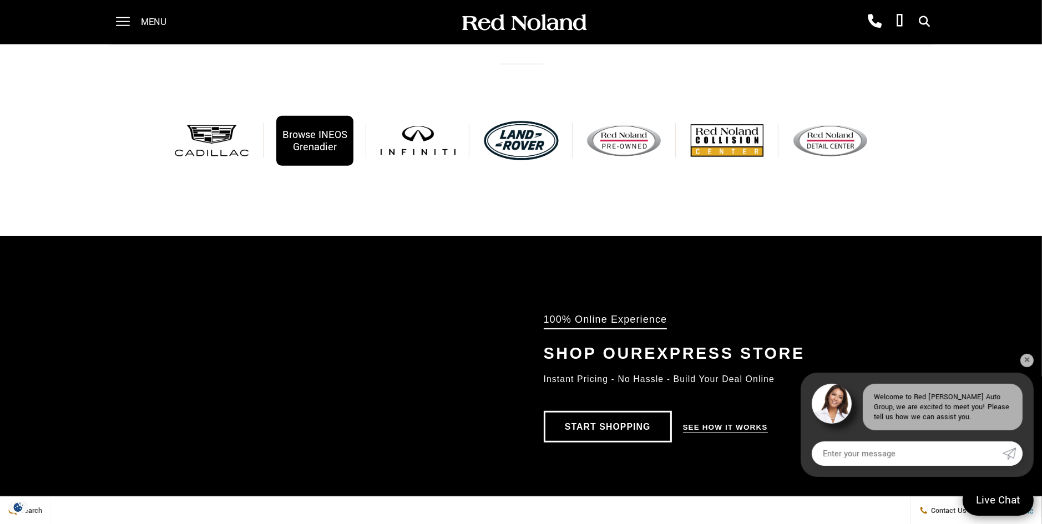 The image size is (1042, 524). Describe the element at coordinates (725, 428) in the screenshot. I see `a: See How it Works` at that location.